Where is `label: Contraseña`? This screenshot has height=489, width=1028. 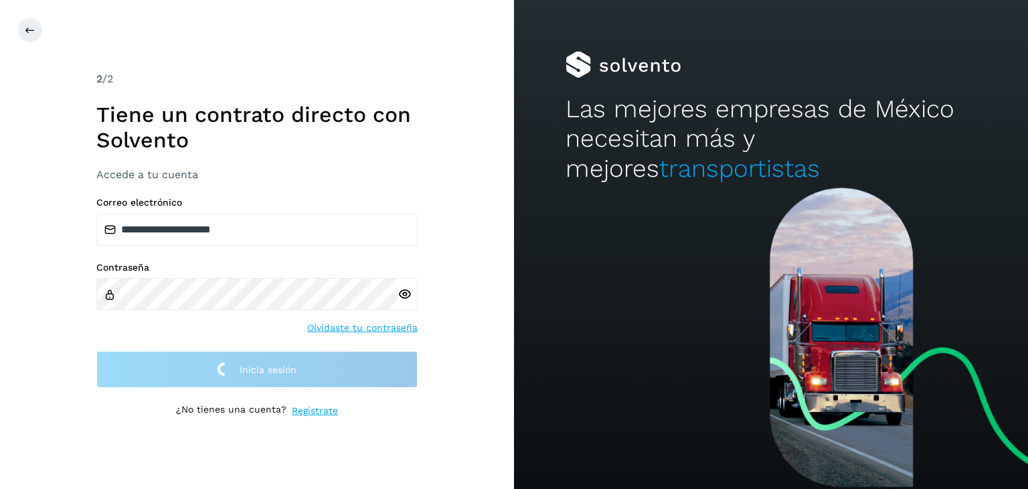 label: Contraseña is located at coordinates (257, 267).